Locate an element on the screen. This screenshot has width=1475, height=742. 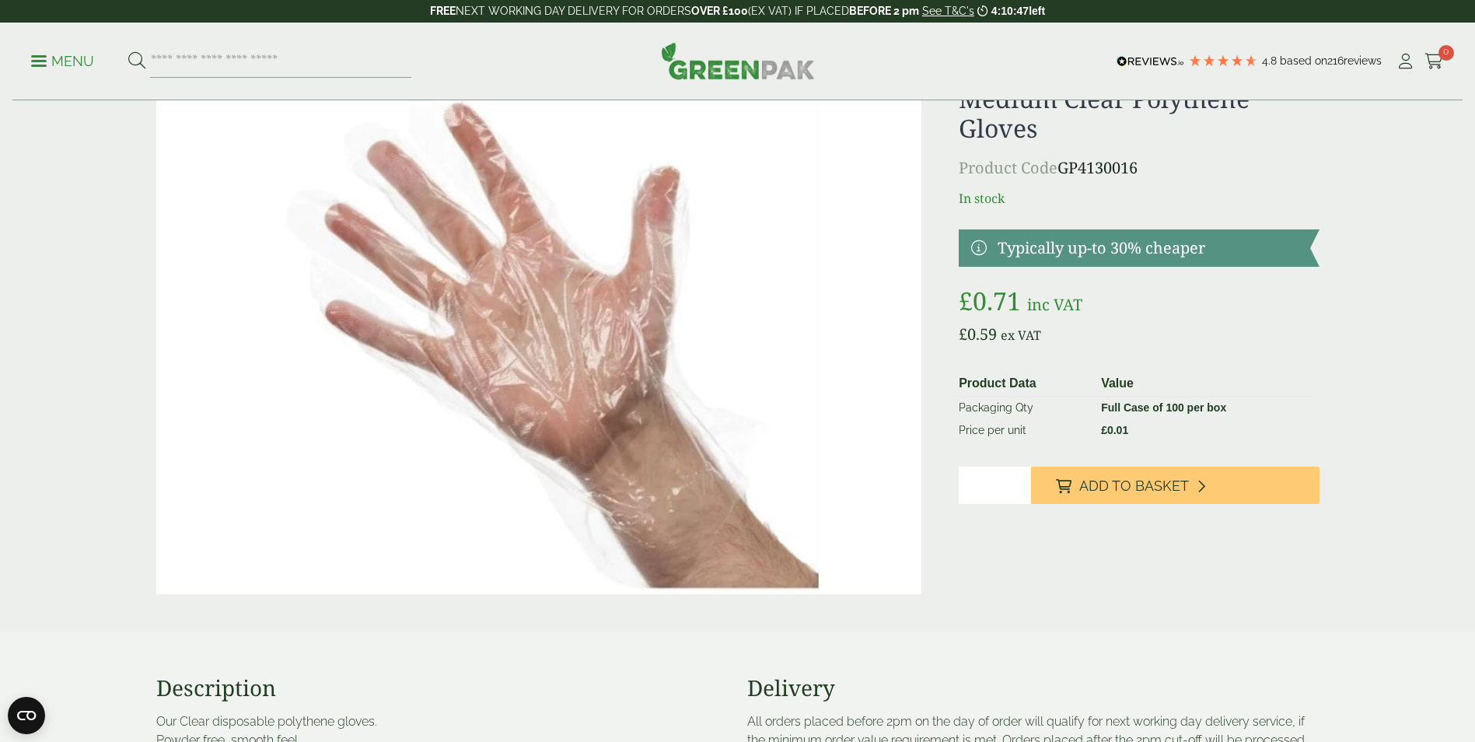
strong: BEFORE 2 pm is located at coordinates (884, 11).